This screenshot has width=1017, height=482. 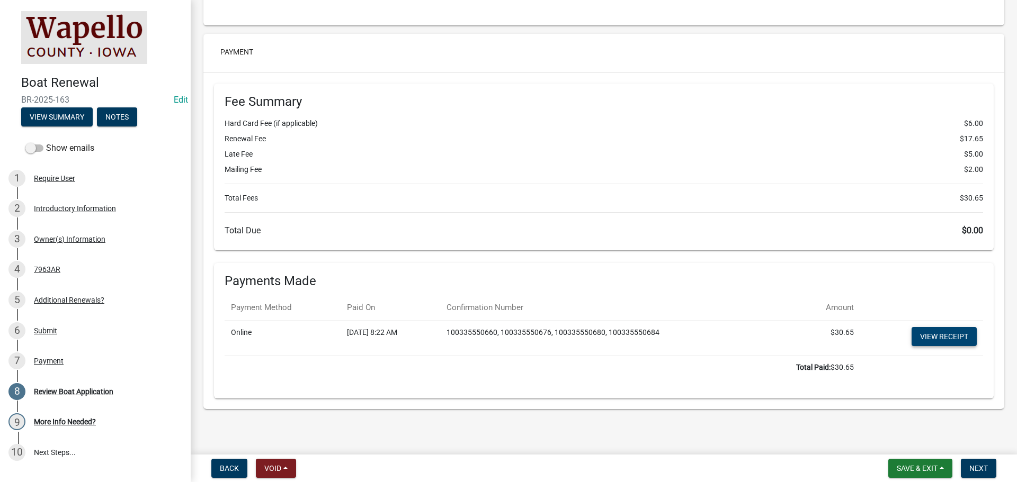 I want to click on wm-modal-confirm: Notes, so click(x=117, y=118).